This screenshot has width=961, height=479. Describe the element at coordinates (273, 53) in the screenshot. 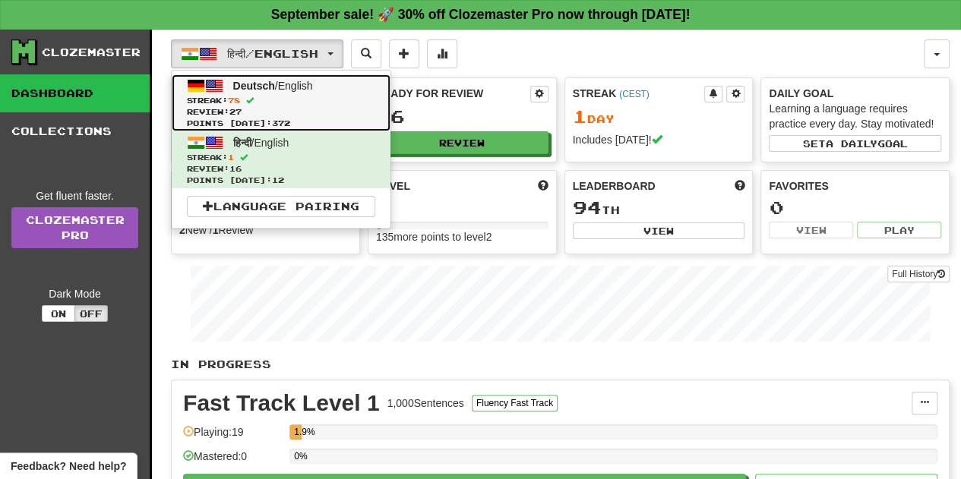

I see `span: हिन्दी / English` at that location.